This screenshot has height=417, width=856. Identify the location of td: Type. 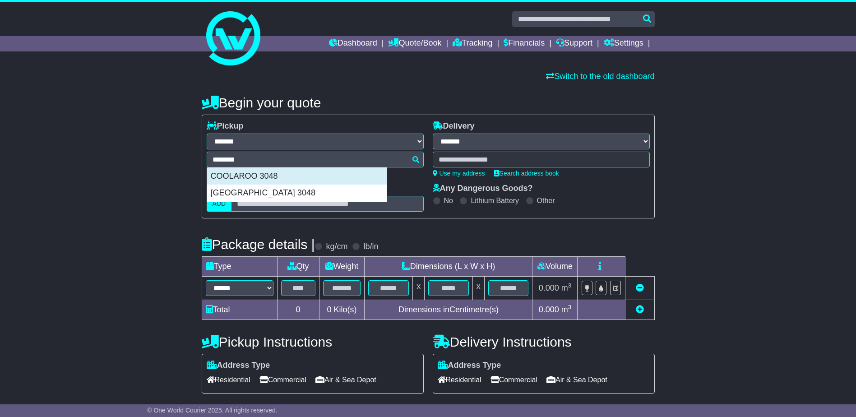
(239, 267).